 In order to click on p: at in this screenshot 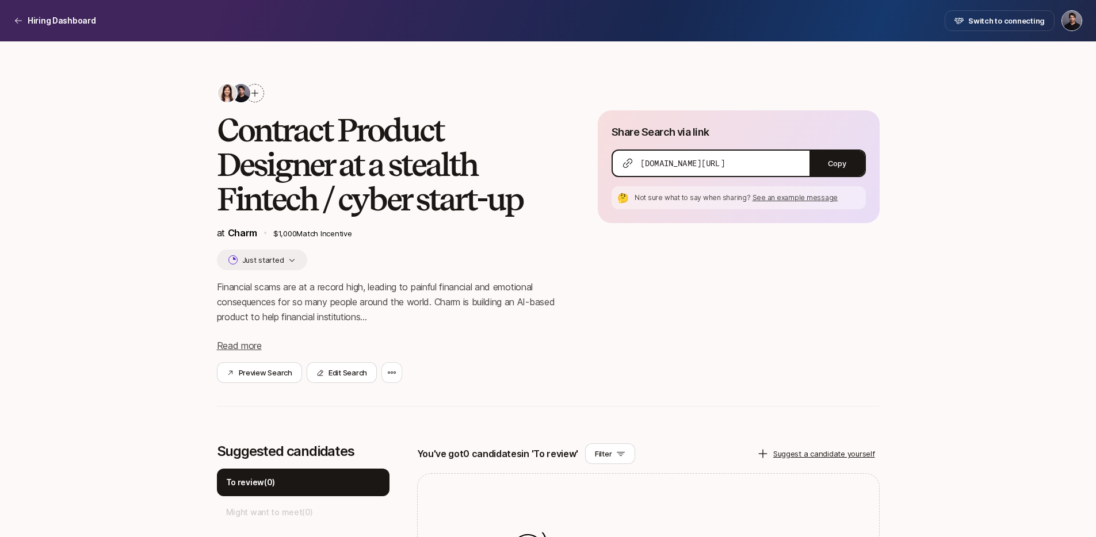, I will do `click(237, 233)`.